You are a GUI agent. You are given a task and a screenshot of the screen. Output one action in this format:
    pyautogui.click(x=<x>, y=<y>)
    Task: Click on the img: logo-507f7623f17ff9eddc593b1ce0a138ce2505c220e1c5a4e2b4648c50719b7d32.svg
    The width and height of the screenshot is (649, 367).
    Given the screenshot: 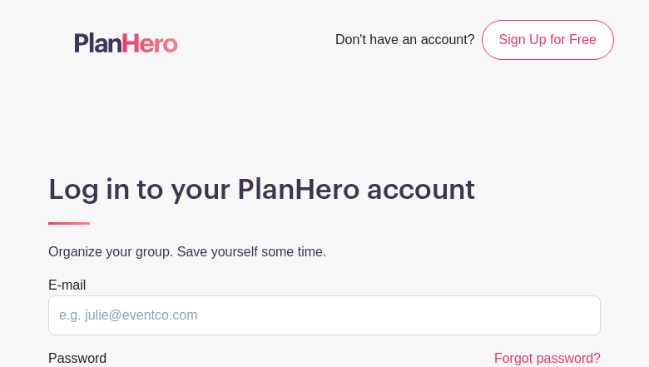 What is the action you would take?
    pyautogui.click(x=126, y=42)
    